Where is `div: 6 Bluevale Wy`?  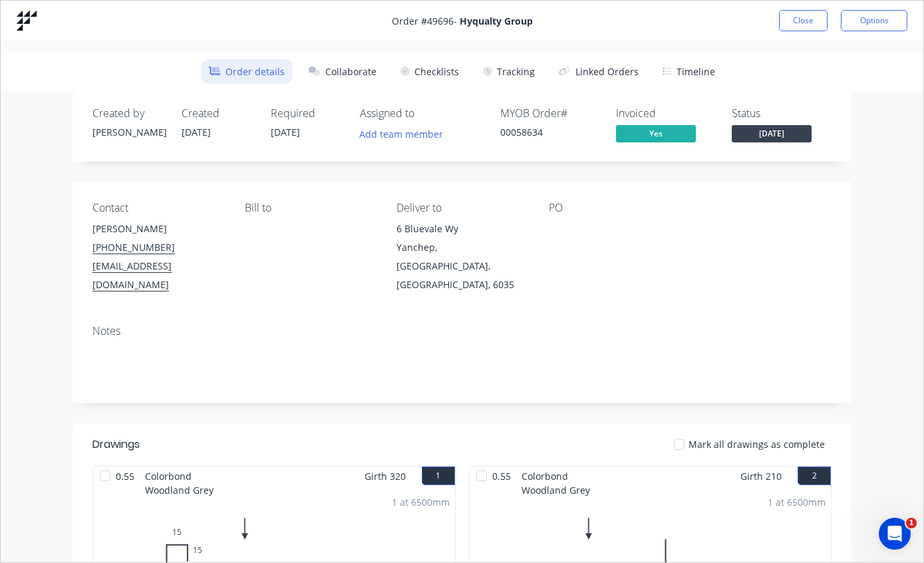 div: 6 Bluevale Wy is located at coordinates (462, 229).